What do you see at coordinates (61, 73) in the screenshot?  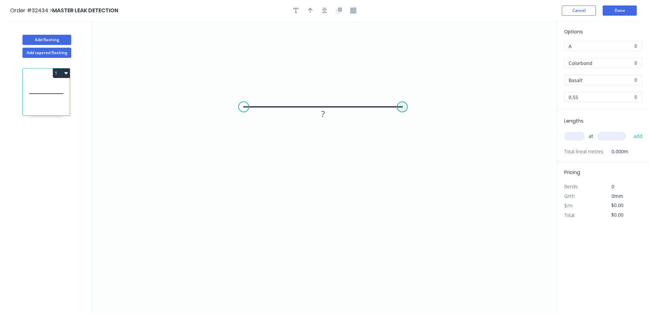 I see `button: 1` at bounding box center [61, 73].